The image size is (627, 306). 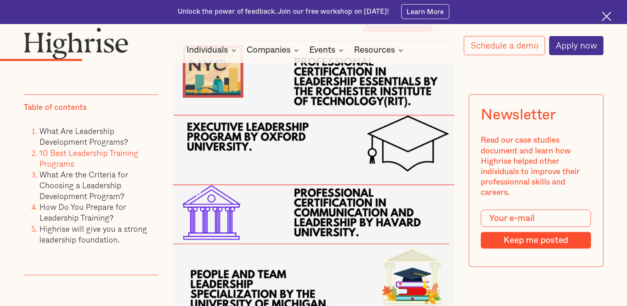 I want to click on form: Modal Form, so click(x=537, y=229).